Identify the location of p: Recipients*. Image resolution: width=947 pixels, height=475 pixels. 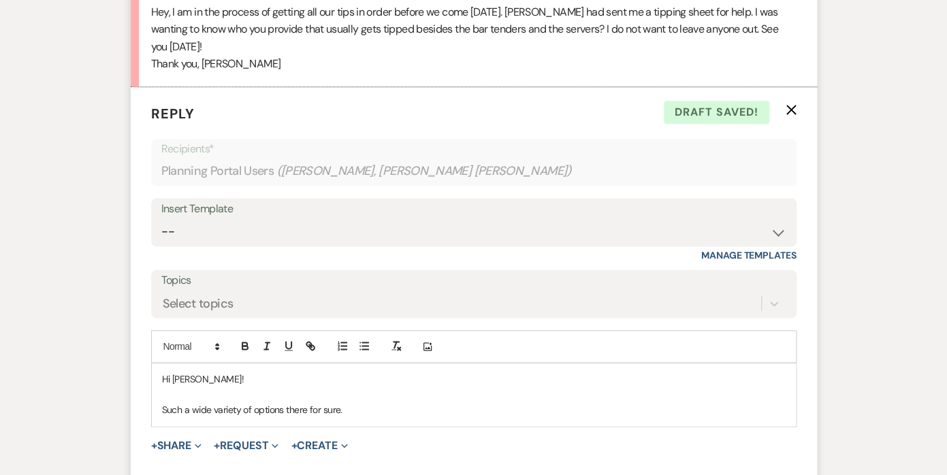
(474, 149).